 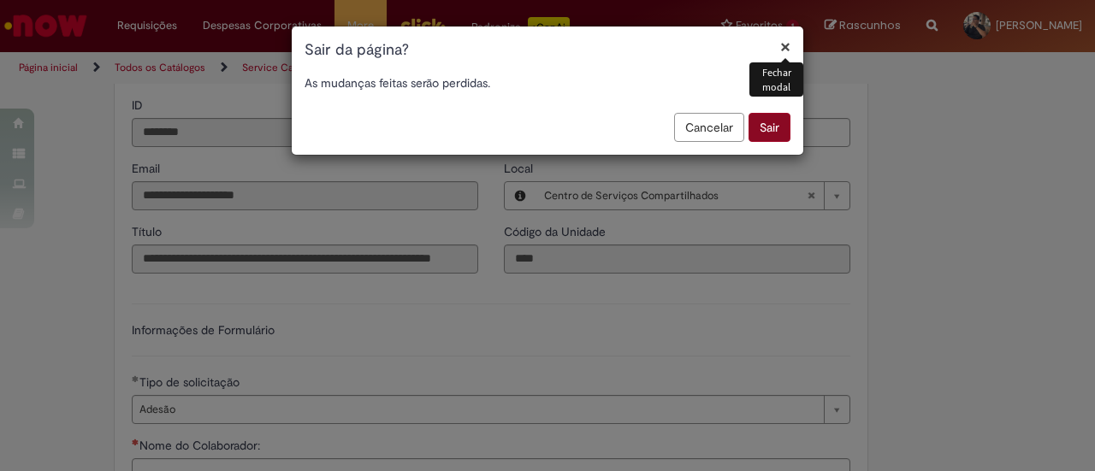 I want to click on h1: Sair da página?, so click(x=547, y=50).